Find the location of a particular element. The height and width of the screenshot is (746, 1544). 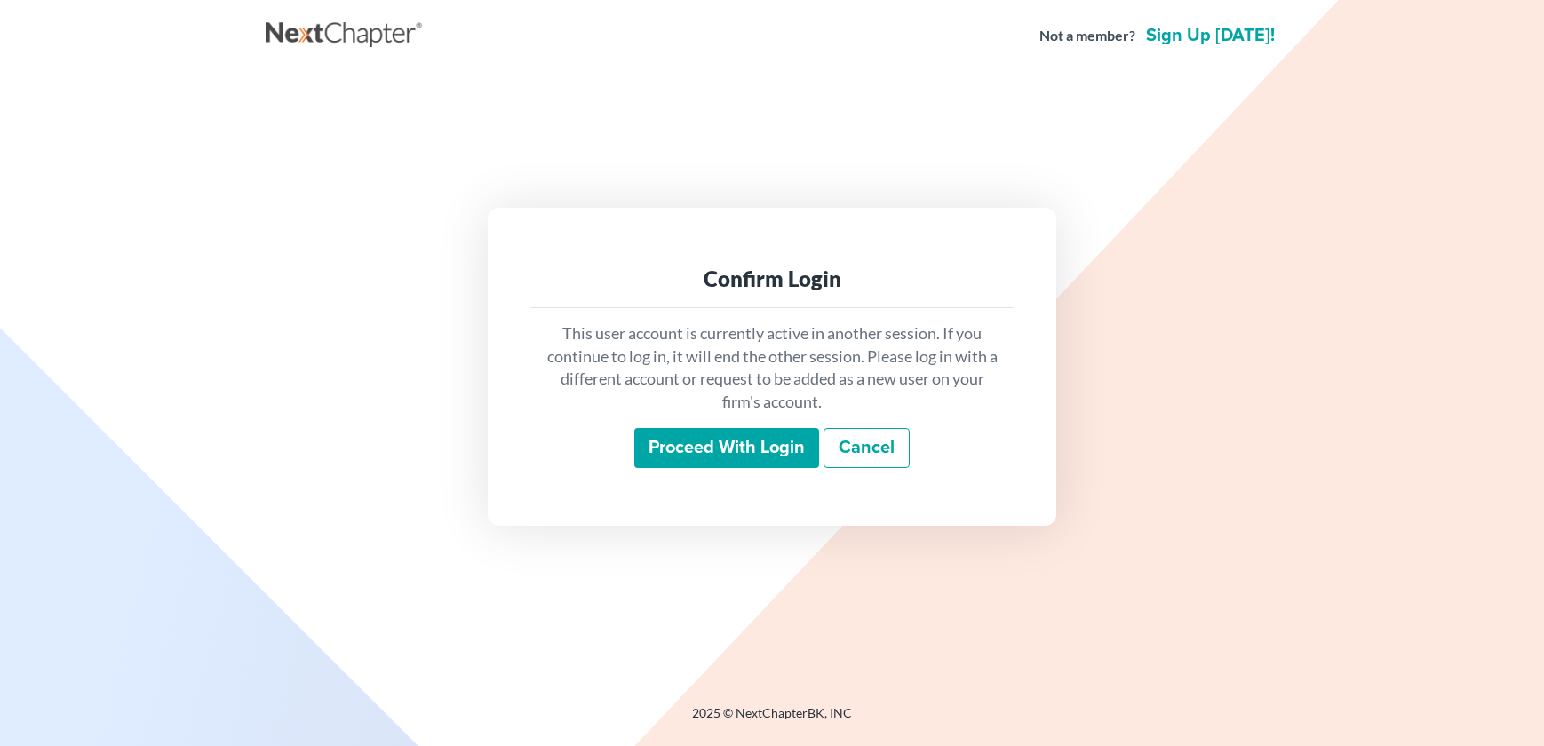

strong: Not a member? is located at coordinates (1088, 36).